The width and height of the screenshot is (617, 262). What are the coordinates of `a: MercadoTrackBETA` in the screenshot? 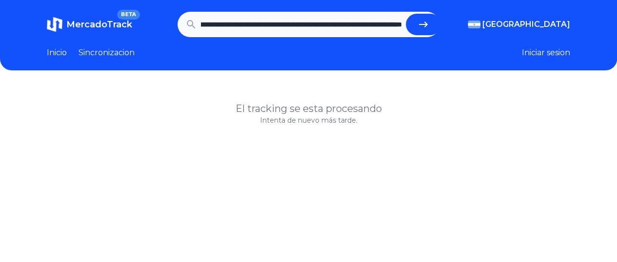 It's located at (89, 24).